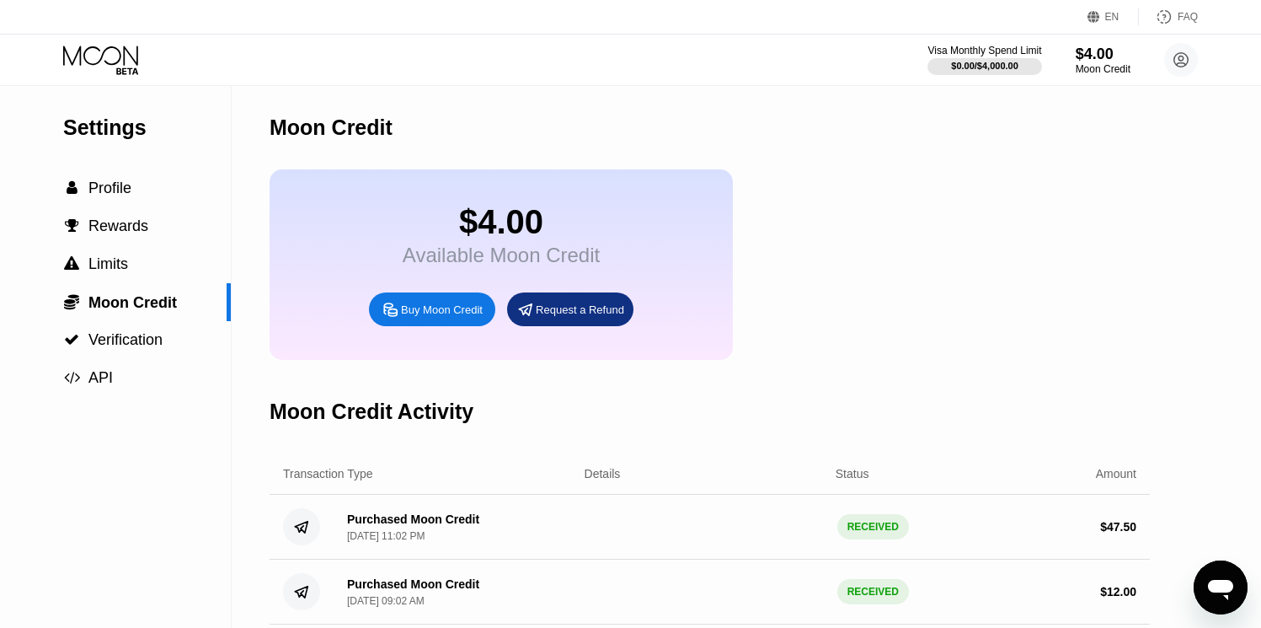 This screenshot has width=1261, height=628. I want to click on div: $0.00 / $4,000.00, so click(985, 66).